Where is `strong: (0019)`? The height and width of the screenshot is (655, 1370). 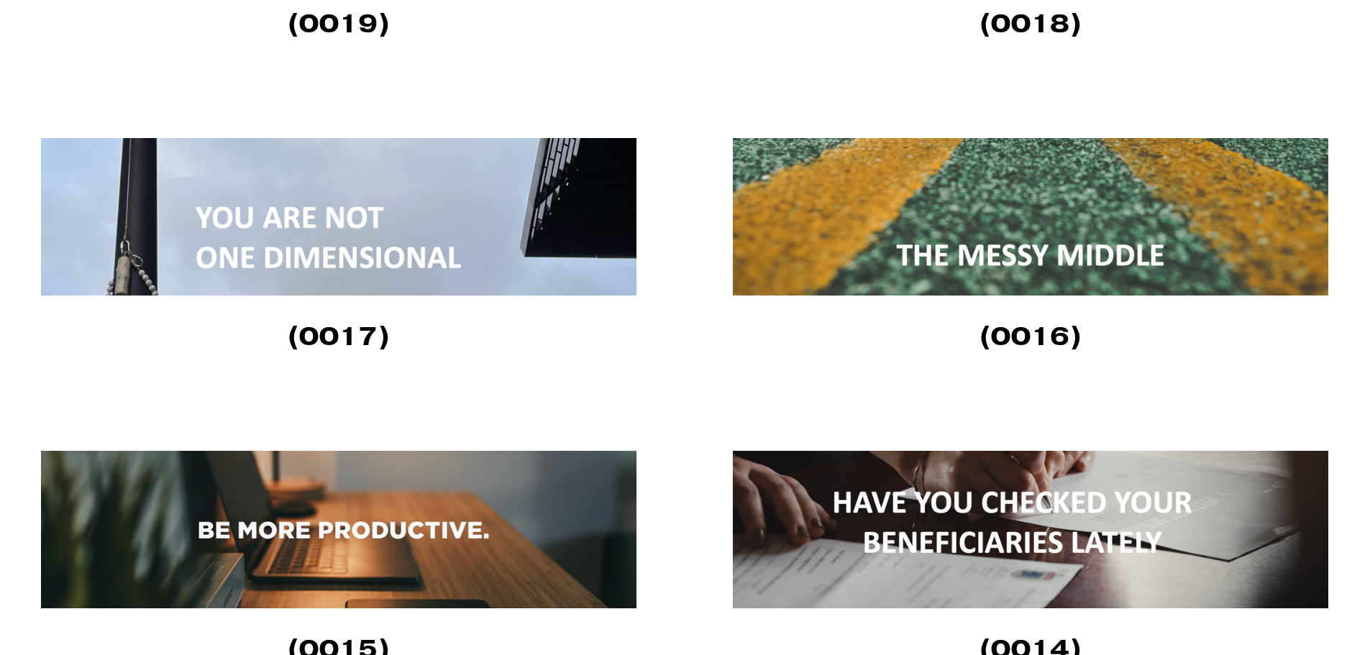 strong: (0019) is located at coordinates (339, 23).